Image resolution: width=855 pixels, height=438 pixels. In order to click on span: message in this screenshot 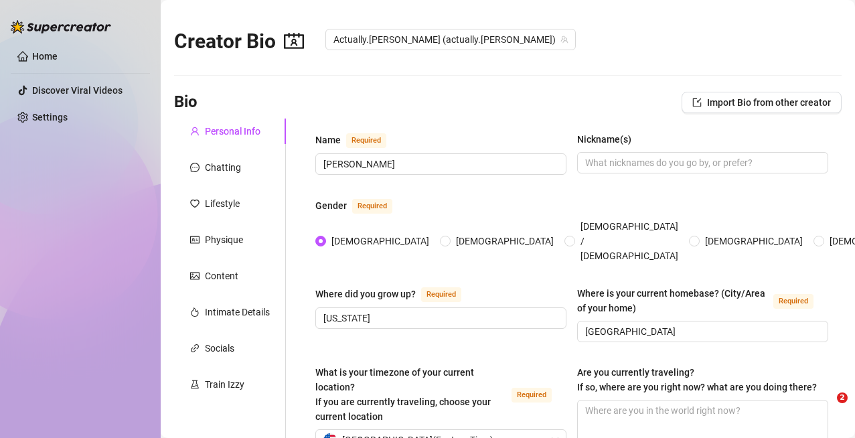, I will do `click(195, 167)`.